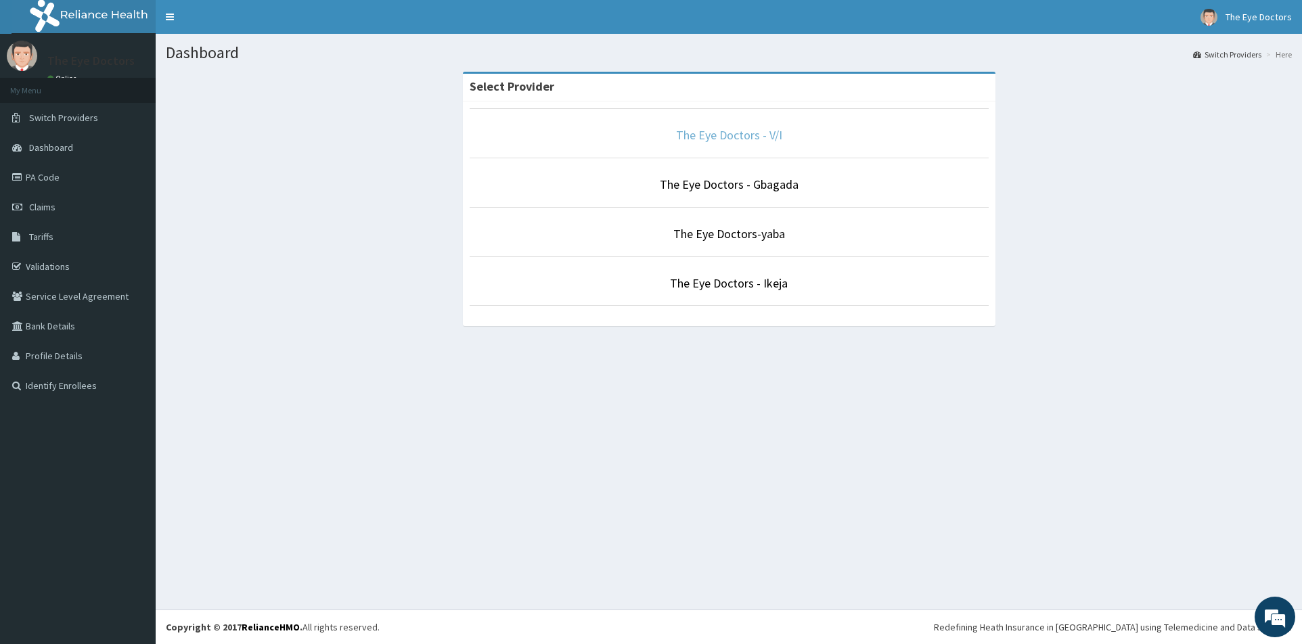 This screenshot has height=644, width=1302. What do you see at coordinates (234, 627) in the screenshot?
I see `strong: Copyright © 2017 .` at bounding box center [234, 627].